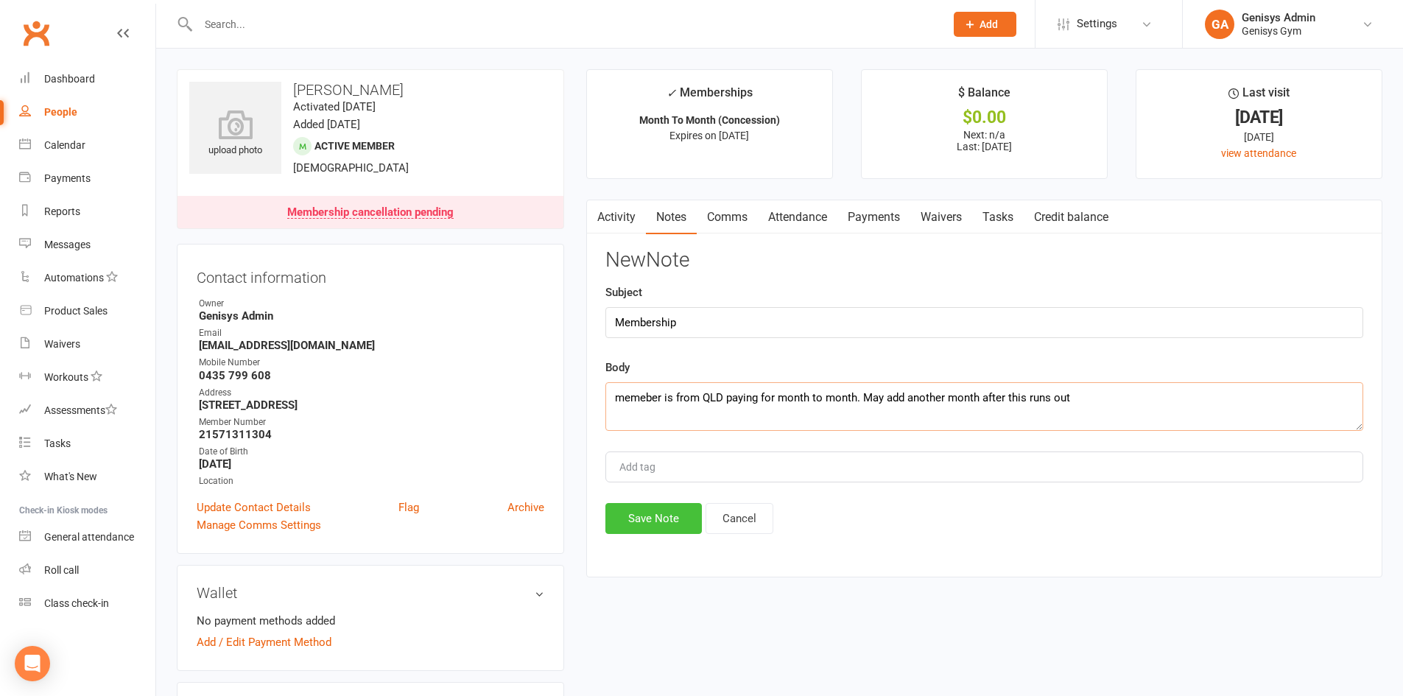 The width and height of the screenshot is (1403, 696). Describe the element at coordinates (66, 377) in the screenshot. I see `div: Workouts` at that location.